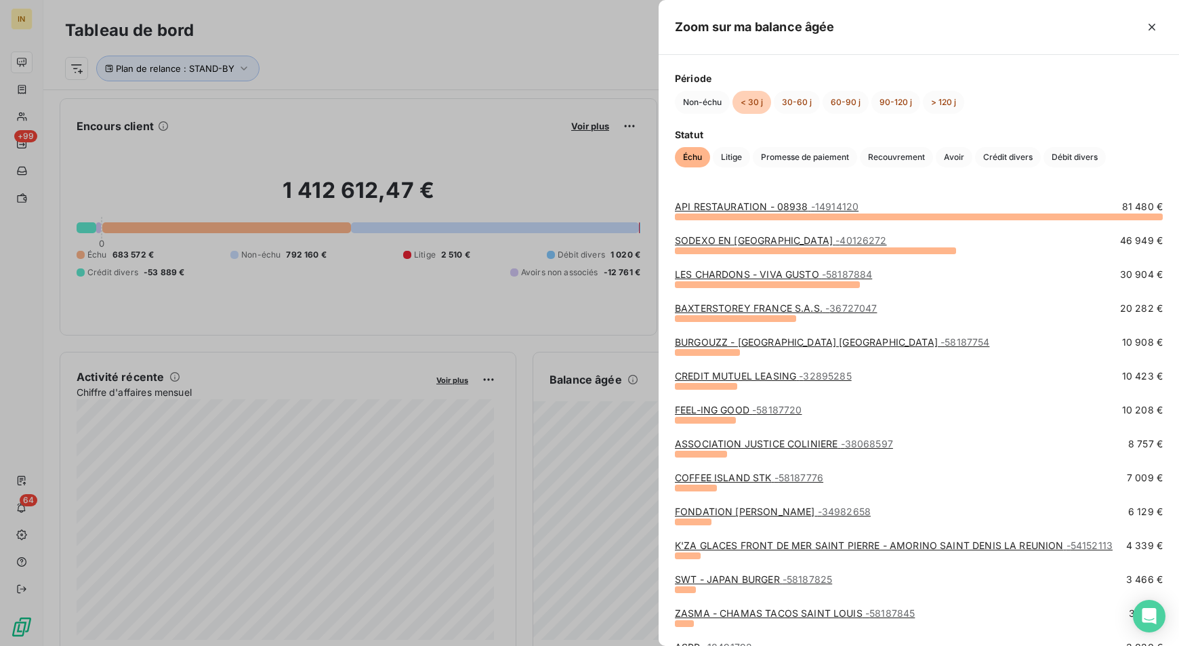  I want to click on span: - 34982658, so click(844, 511).